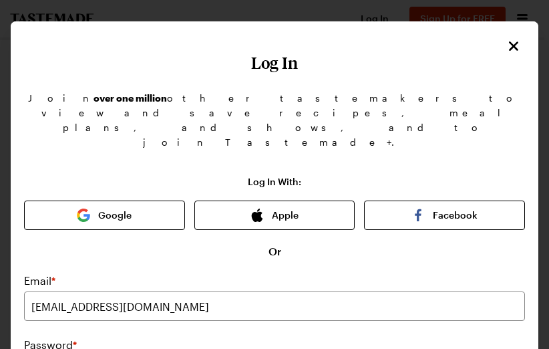 The width and height of the screenshot is (549, 349). I want to click on span: Or, so click(275, 251).